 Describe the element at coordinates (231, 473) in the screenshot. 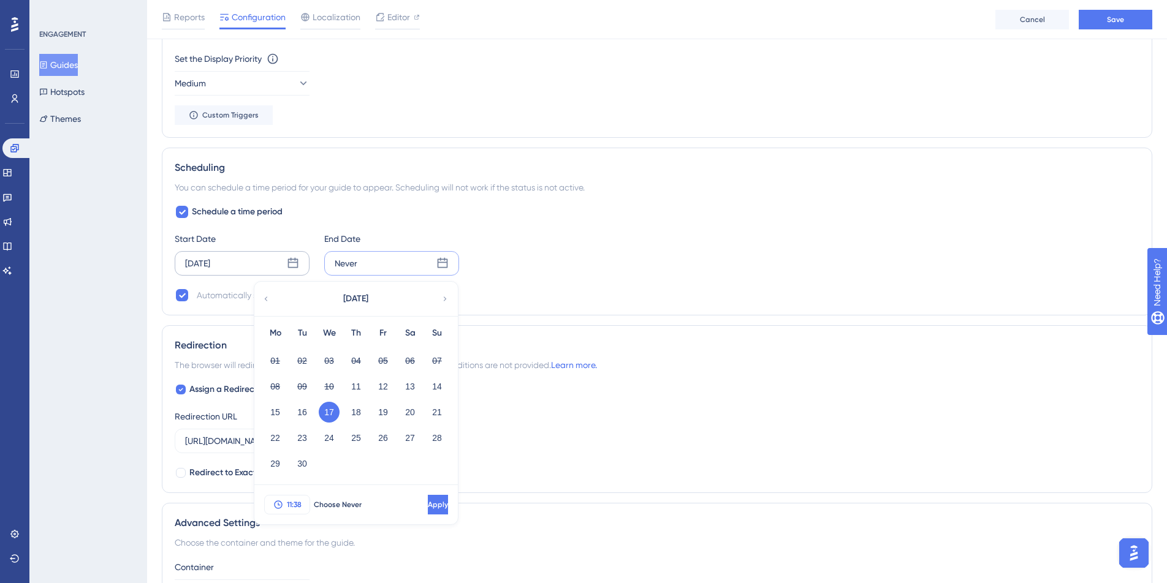

I see `span: Redirect to Exact URL` at that location.